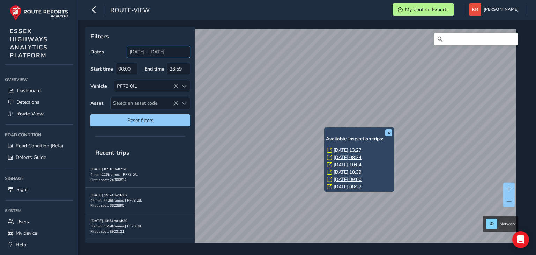 This screenshot has width=536, height=255. What do you see at coordinates (475, 9) in the screenshot?
I see `img: diamond-layout` at bounding box center [475, 9].